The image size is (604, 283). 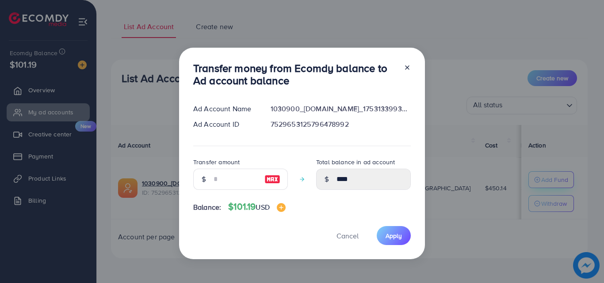 What do you see at coordinates (262, 207) in the screenshot?
I see `span: USD` at bounding box center [262, 207].